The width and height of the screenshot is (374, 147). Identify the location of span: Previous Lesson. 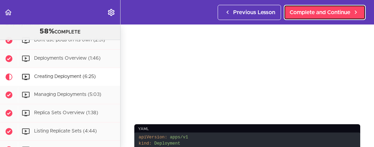
(254, 12).